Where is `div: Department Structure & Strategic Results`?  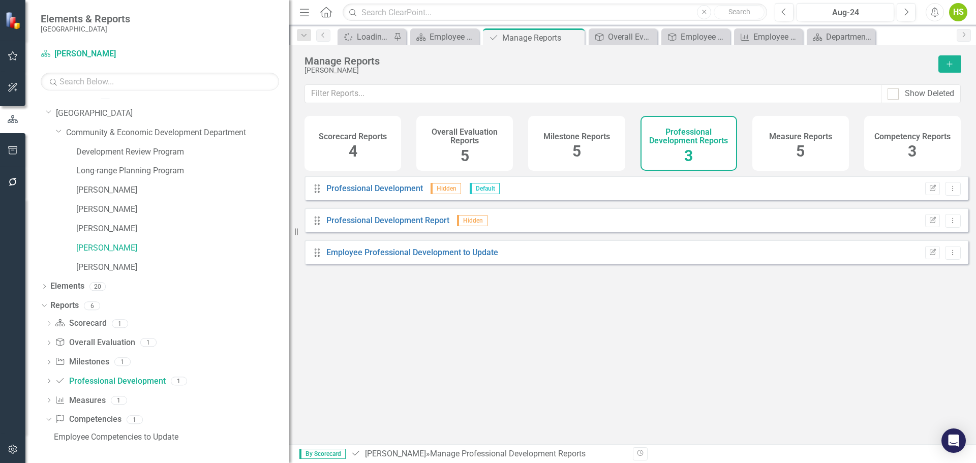 div: Department Structure & Strategic Results is located at coordinates (850, 37).